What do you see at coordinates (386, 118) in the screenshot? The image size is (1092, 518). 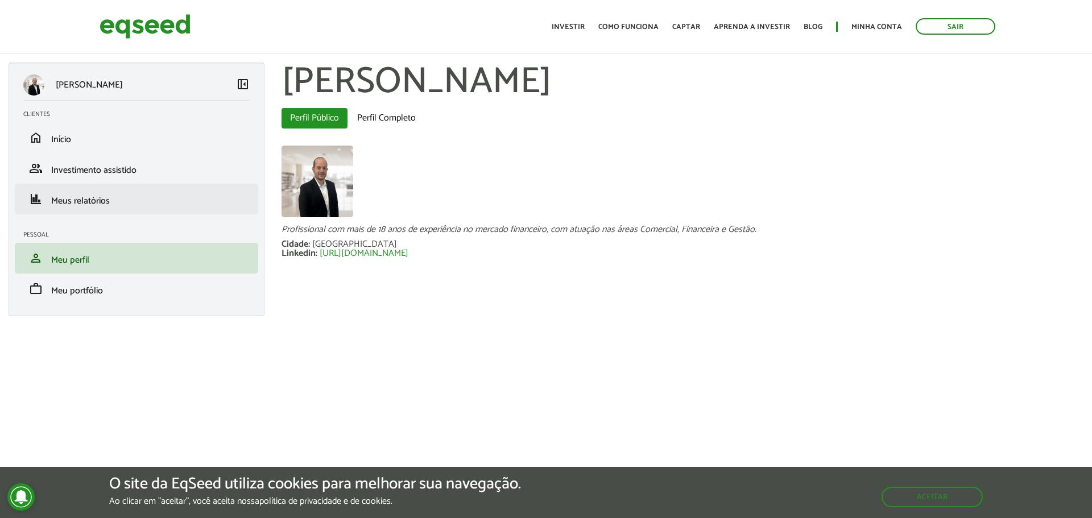 I see `a: Perfil Completo` at bounding box center [386, 118].